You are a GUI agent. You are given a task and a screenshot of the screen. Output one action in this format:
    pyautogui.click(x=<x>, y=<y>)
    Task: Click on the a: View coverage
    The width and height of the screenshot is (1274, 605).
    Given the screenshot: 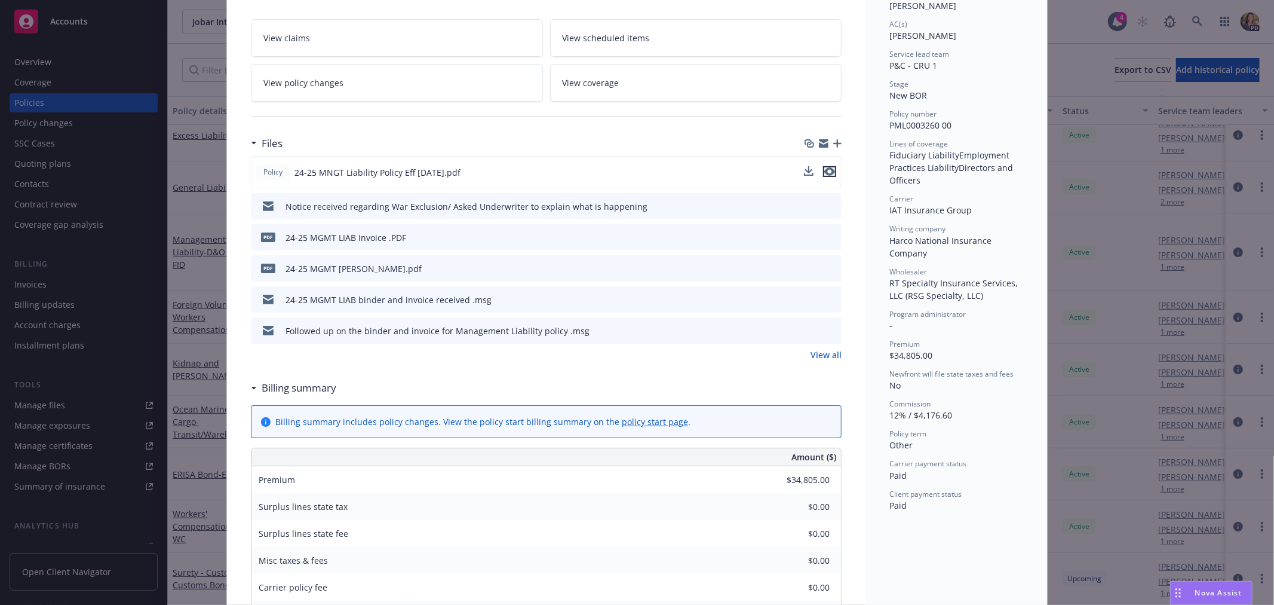 What is the action you would take?
    pyautogui.click(x=696, y=82)
    